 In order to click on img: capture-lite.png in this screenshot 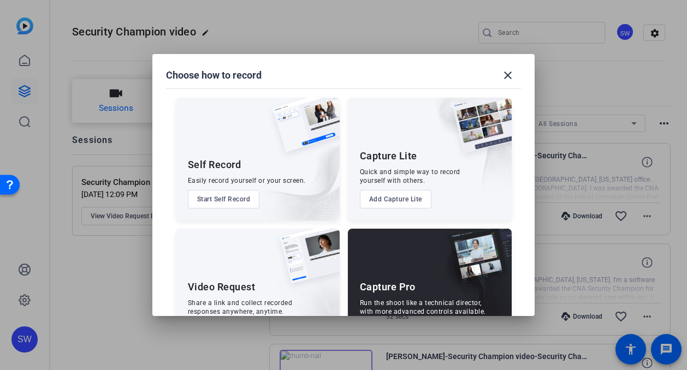, I will do `click(478, 131)`.